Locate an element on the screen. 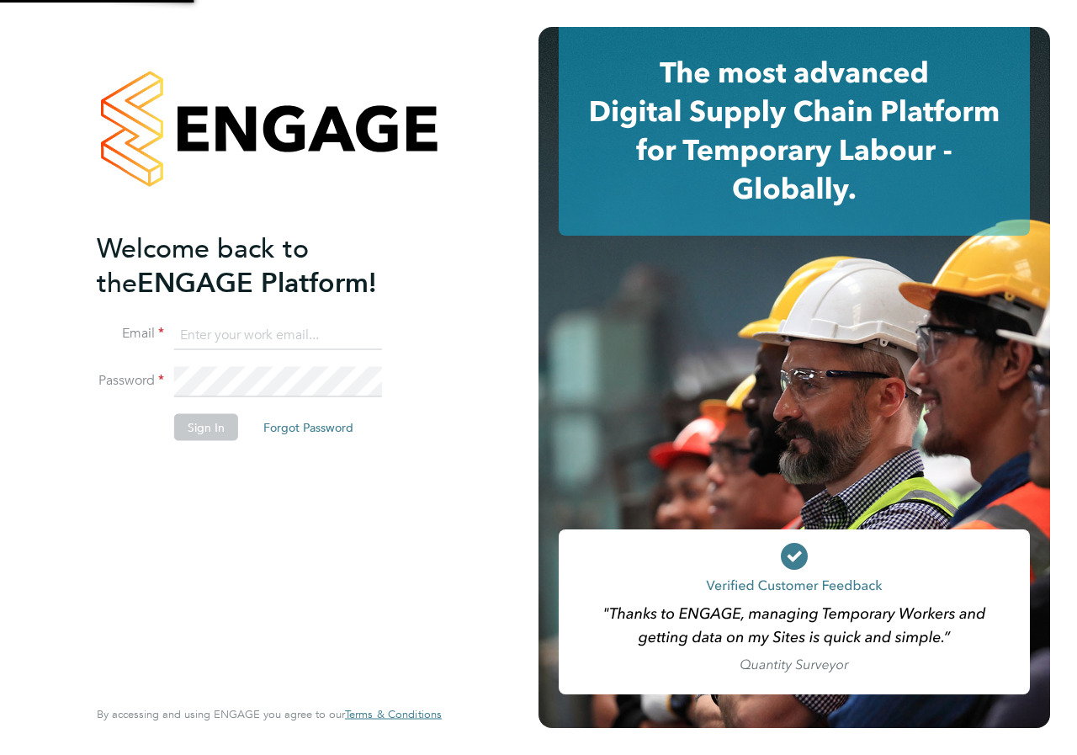  label: Password is located at coordinates (130, 380).